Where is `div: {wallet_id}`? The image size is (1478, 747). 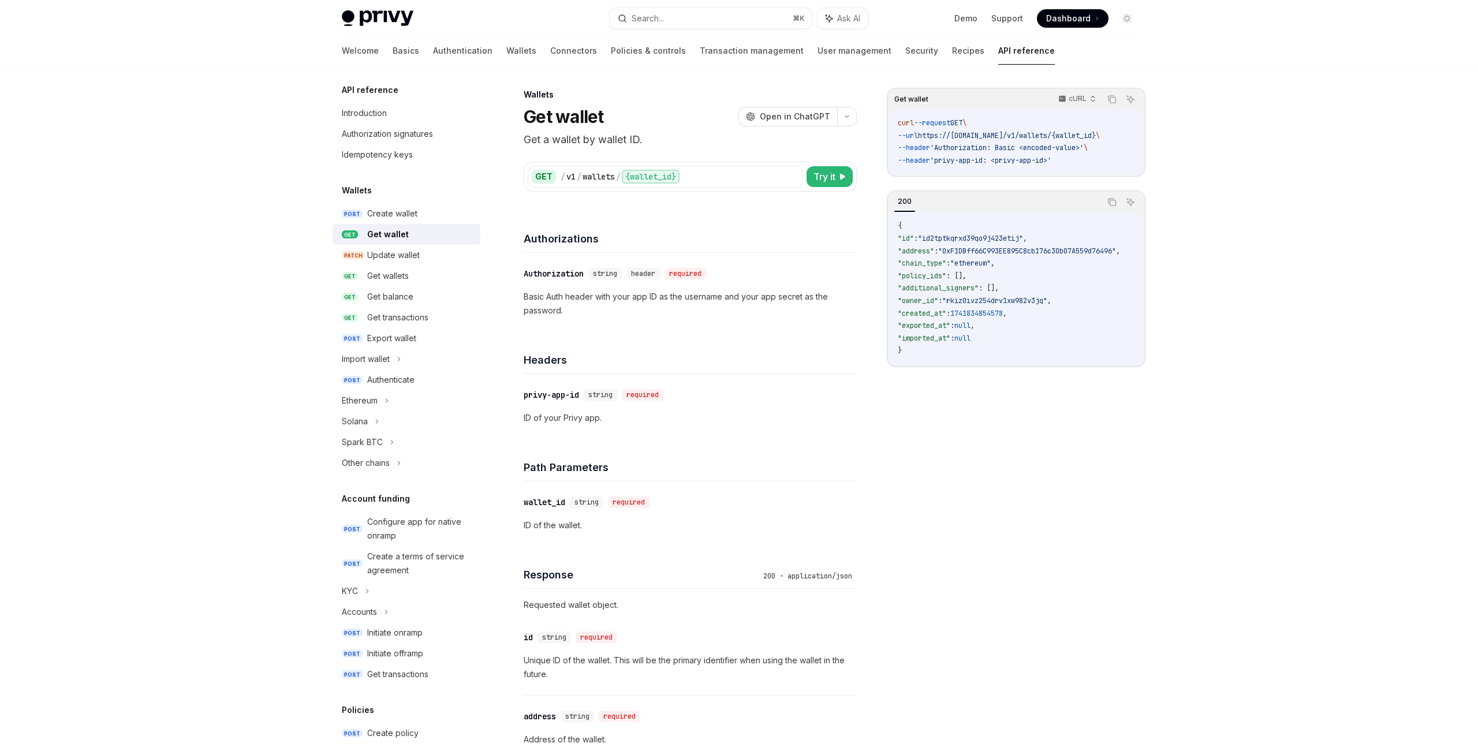
div: {wallet_id} is located at coordinates (651, 177).